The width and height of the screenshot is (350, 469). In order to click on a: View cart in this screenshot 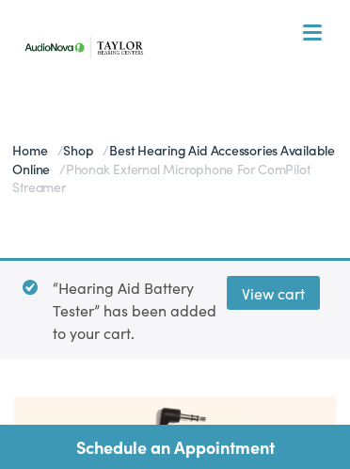, I will do `click(273, 293)`.